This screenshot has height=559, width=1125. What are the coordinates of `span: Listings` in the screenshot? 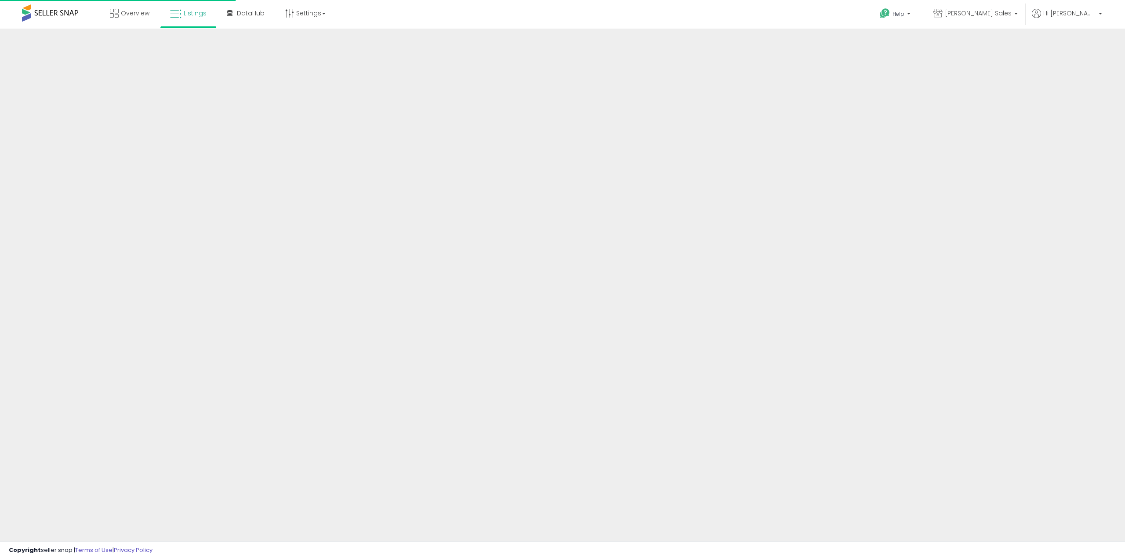 It's located at (195, 13).